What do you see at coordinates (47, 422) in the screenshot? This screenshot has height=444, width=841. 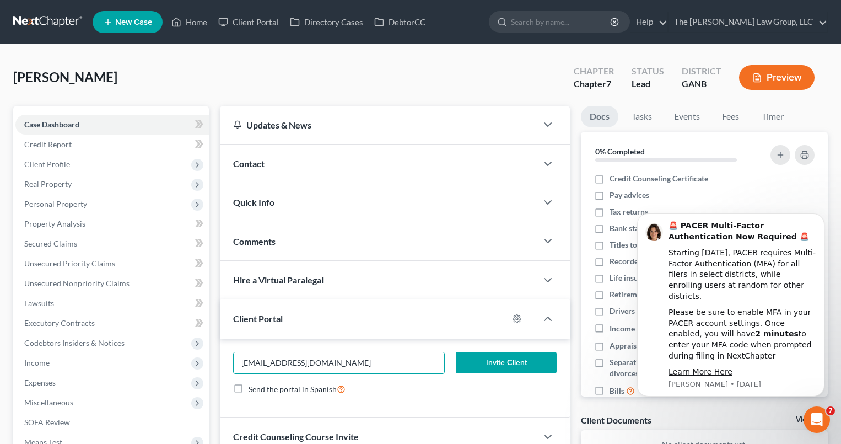 I see `span: SOFA Review` at bounding box center [47, 422].